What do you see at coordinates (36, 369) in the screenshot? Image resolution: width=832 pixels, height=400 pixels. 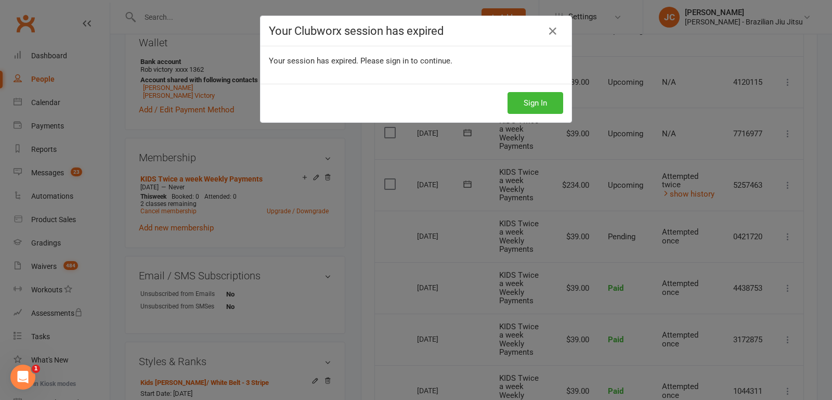 I see `span: 1` at bounding box center [36, 369].